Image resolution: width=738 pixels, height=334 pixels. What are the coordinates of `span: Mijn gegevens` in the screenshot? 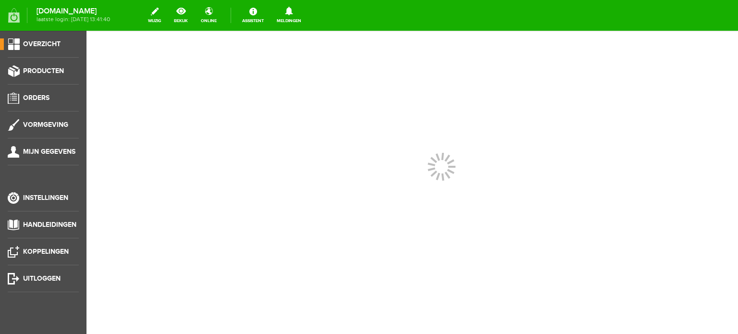 It's located at (49, 151).